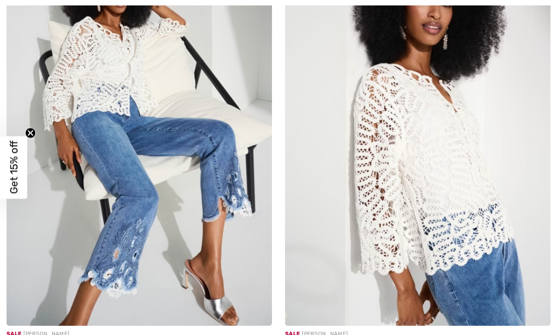  I want to click on button: Close teaser, so click(30, 133).